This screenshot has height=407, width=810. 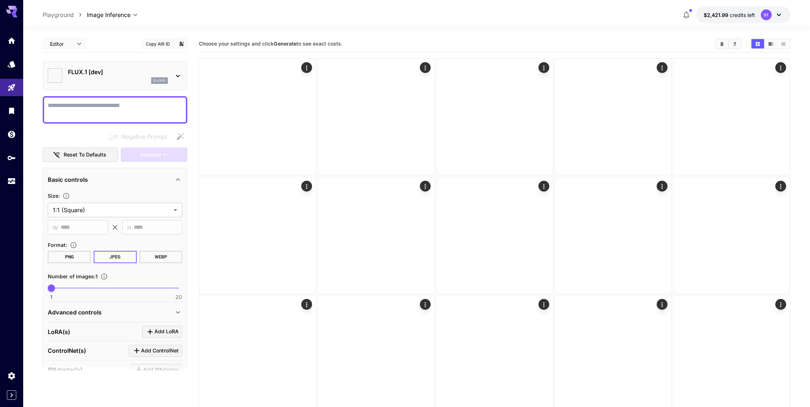 I want to click on span: H, so click(x=129, y=227).